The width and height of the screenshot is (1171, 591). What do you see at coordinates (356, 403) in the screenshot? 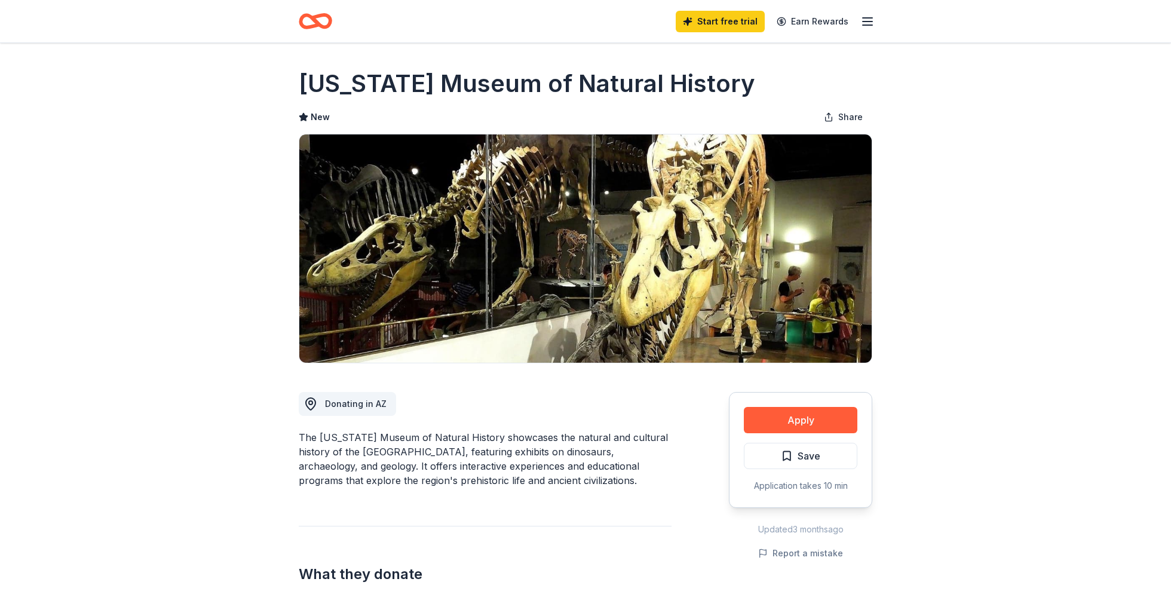
I see `span: Donating in AZ` at bounding box center [356, 403].